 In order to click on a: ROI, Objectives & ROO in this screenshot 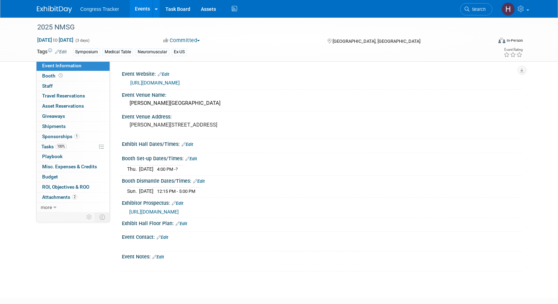, I will do `click(73, 187)`.